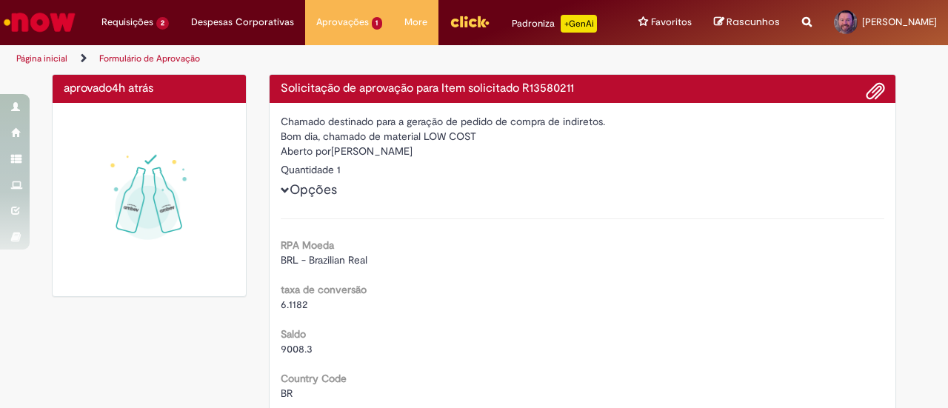 The image size is (948, 408). What do you see at coordinates (149, 89) in the screenshot?
I see `h4: aprovado` at bounding box center [149, 89].